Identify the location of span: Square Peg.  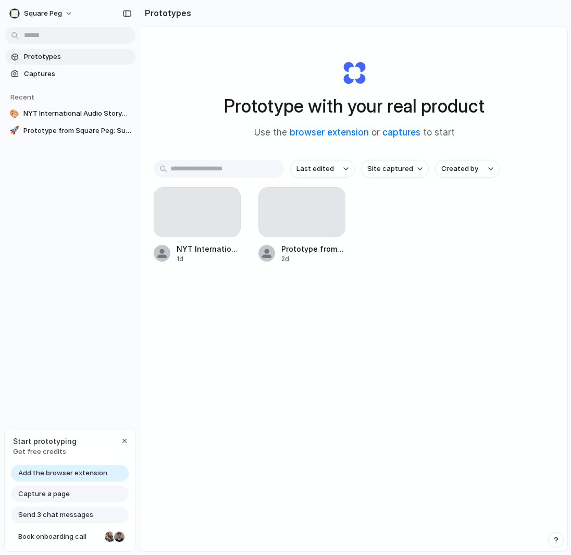
(43, 14).